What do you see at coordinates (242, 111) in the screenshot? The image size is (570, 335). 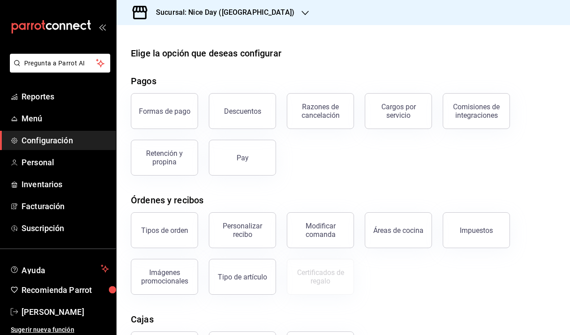 I see `div: Descuentos` at bounding box center [242, 111].